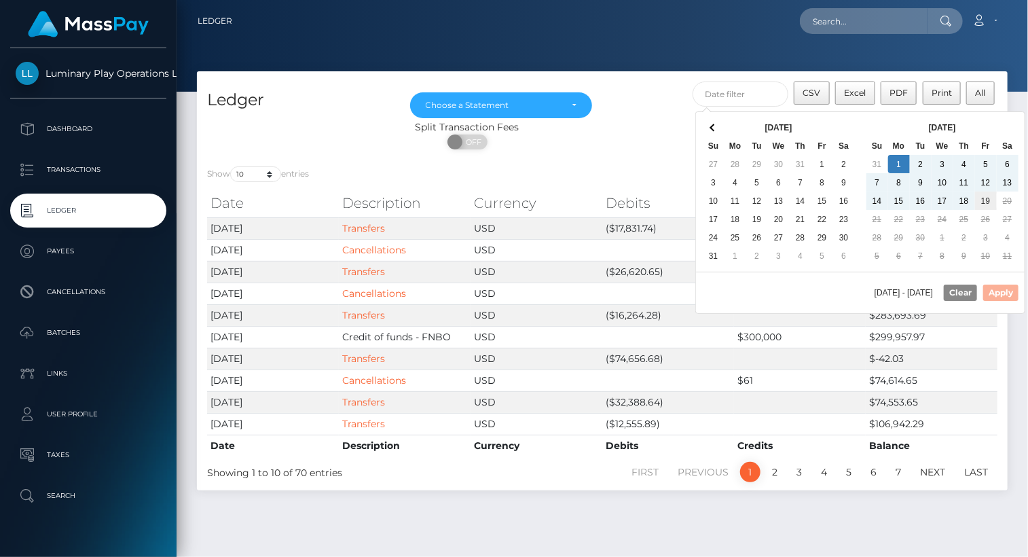 This screenshot has height=557, width=1028. I want to click on a: Payees, so click(88, 251).